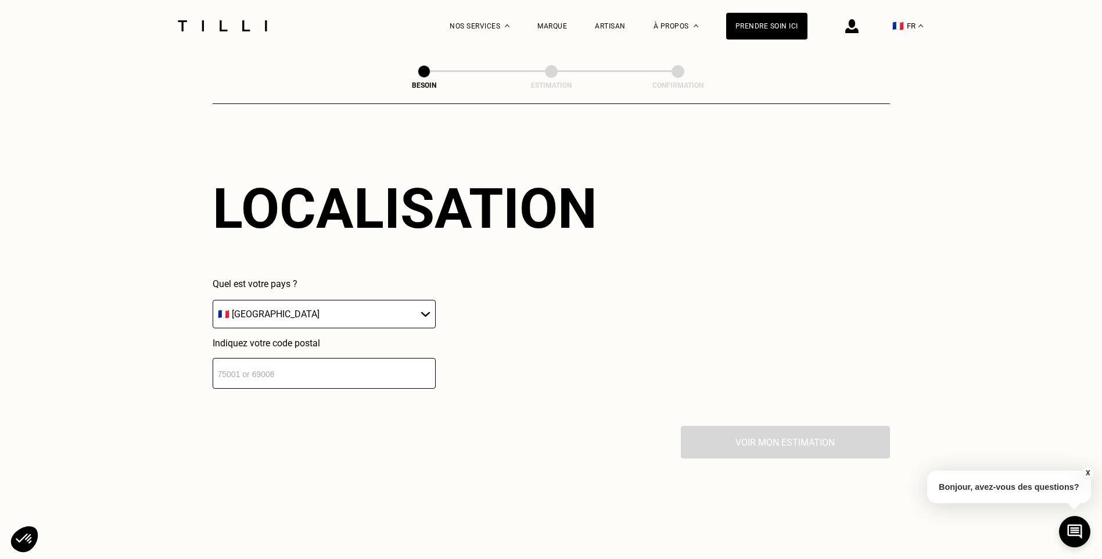 This screenshot has width=1102, height=559. What do you see at coordinates (921, 26) in the screenshot?
I see `img: menu déroulant` at bounding box center [921, 26].